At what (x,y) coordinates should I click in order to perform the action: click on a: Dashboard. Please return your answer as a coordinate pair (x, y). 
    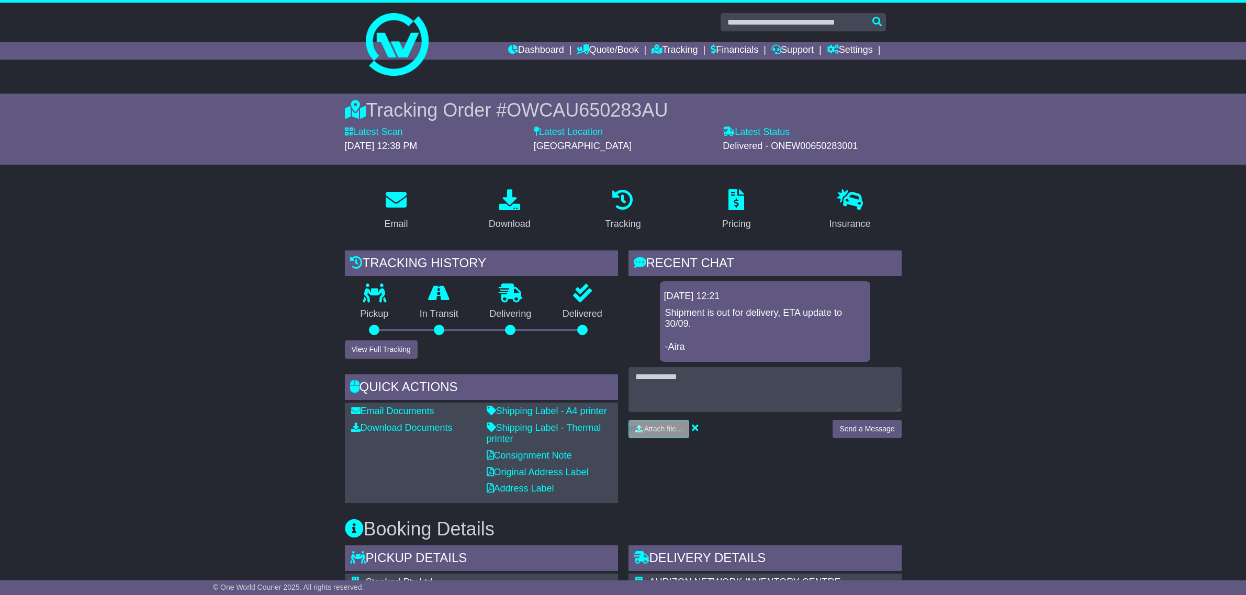
    Looking at the image, I should click on (536, 51).